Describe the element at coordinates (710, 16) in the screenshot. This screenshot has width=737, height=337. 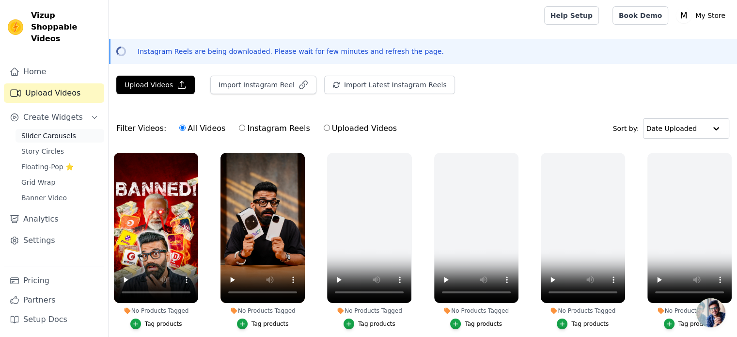
I see `p: My Store` at that location.